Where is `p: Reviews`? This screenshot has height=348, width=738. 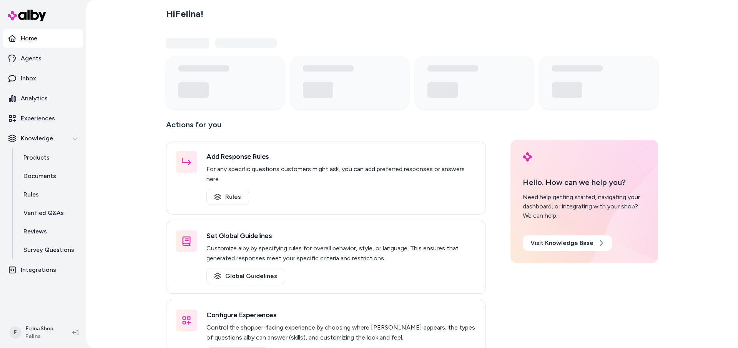 p: Reviews is located at coordinates (35, 231).